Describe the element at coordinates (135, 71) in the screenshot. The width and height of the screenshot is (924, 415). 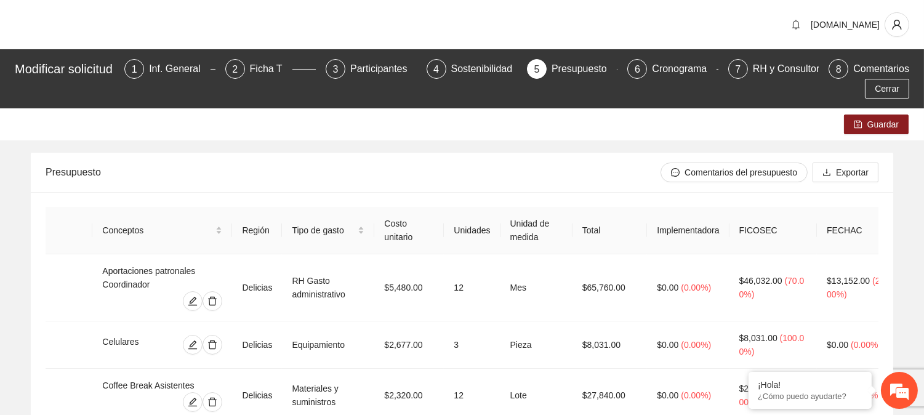
I see `div: Chatee con nosotros ahora` at that location.